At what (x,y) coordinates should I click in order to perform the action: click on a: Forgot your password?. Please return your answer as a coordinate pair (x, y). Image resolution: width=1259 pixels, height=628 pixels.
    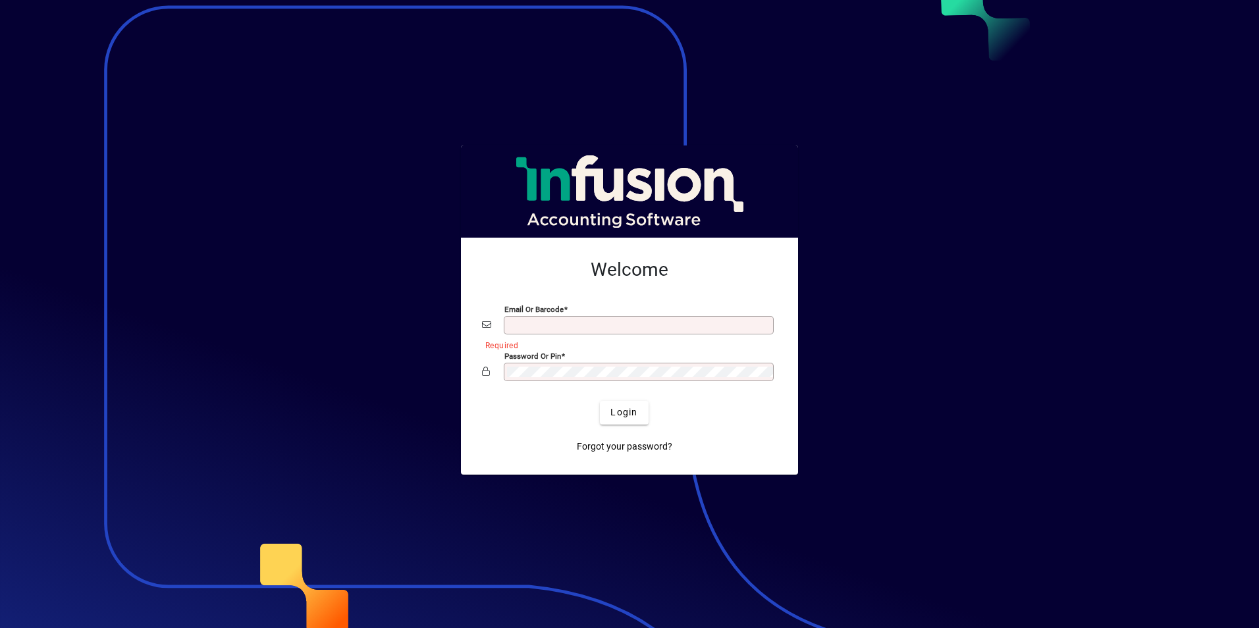
    Looking at the image, I should click on (624, 447).